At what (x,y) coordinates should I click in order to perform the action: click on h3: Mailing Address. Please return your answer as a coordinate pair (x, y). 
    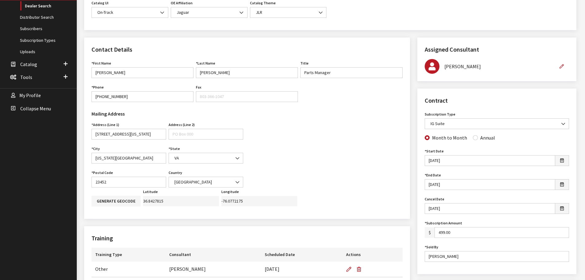
    Looking at the image, I should click on (167, 114).